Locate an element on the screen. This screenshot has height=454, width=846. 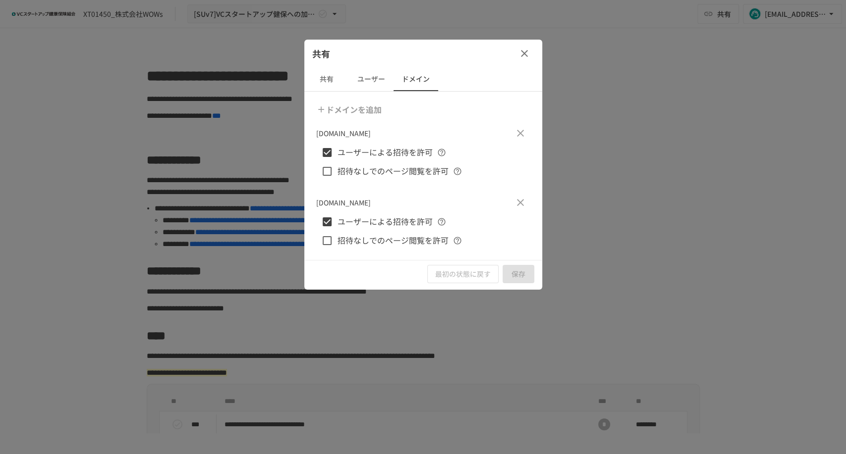
button: ユーザー is located at coordinates (371, 79).